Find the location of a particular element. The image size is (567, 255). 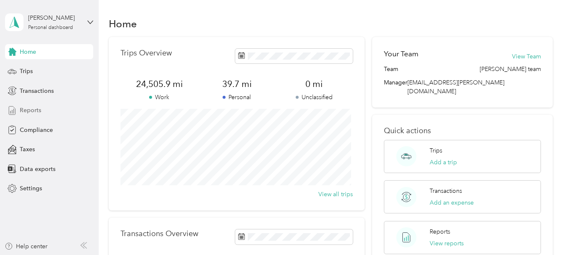

span: Transactions is located at coordinates (37, 91).